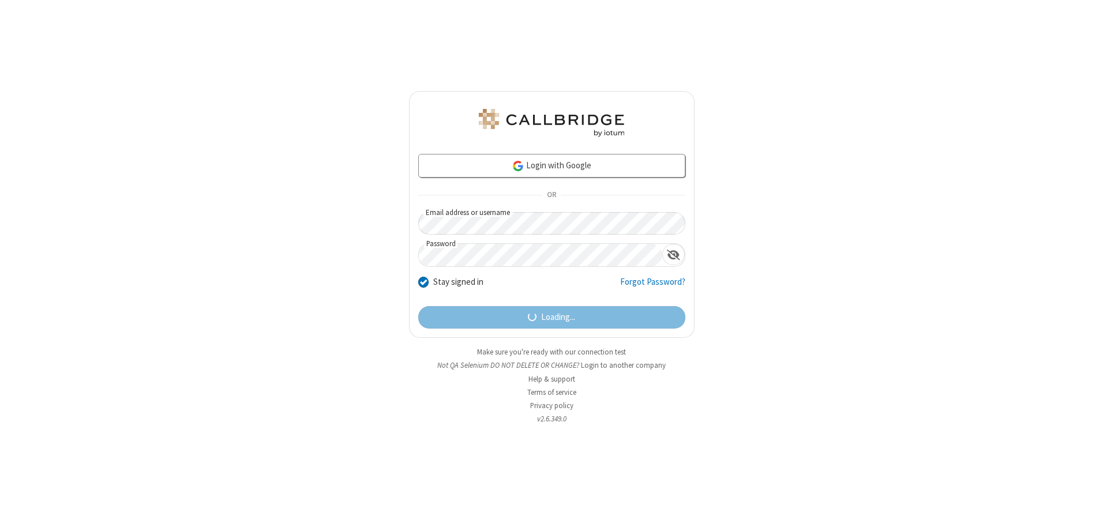 This screenshot has width=1103, height=524. Describe the element at coordinates (518, 166) in the screenshot. I see `img: google-icon.png` at that location.